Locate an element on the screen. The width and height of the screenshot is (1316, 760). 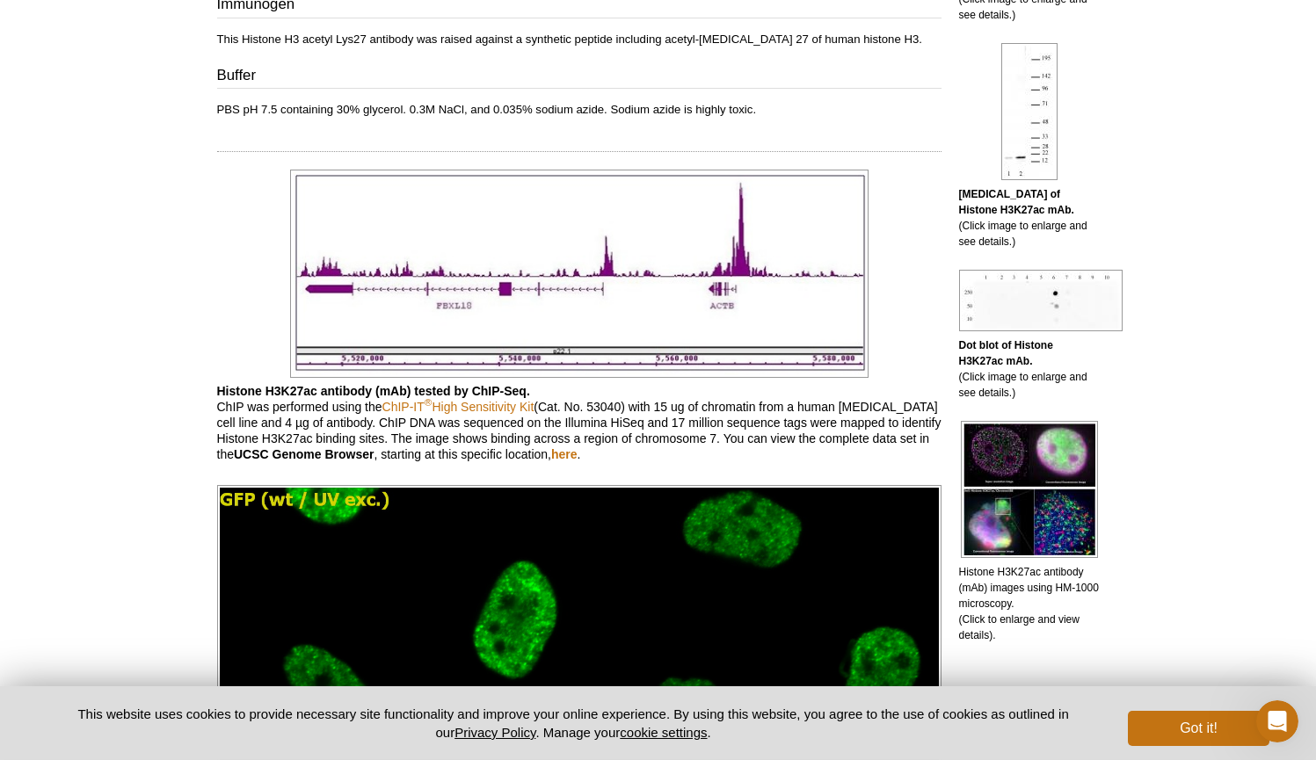
p: PBS pH 7.5 containing 30% glycerol. 0.3M NaCl, and 0.035% sodium azide. Sodium azide is highly to... is located at coordinates (579, 110).